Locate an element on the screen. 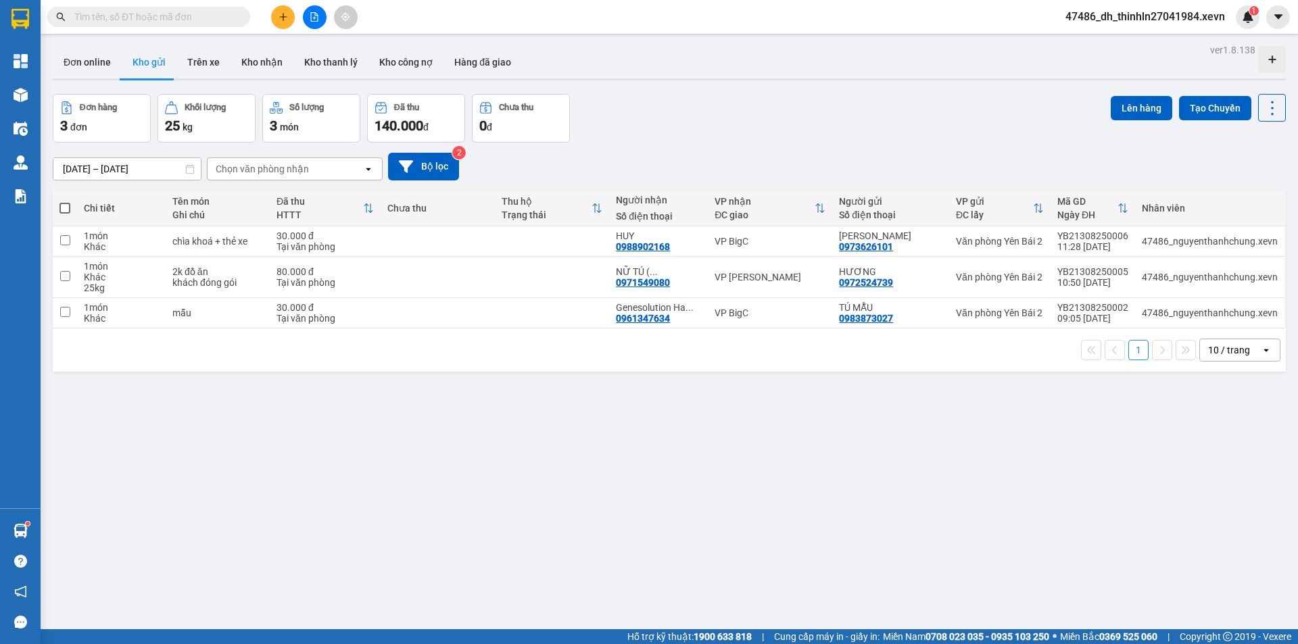 The image size is (1298, 644). sup: 1 is located at coordinates (1254, 11).